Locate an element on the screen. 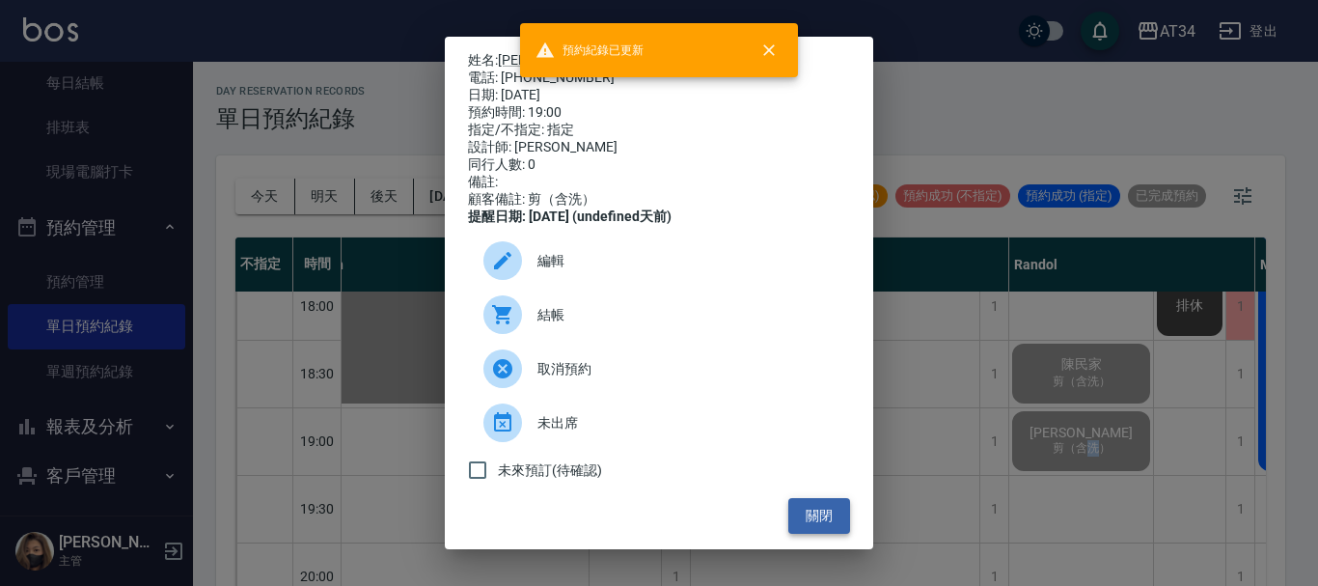  div: 指定/不指定: 指定 is located at coordinates (659, 130).